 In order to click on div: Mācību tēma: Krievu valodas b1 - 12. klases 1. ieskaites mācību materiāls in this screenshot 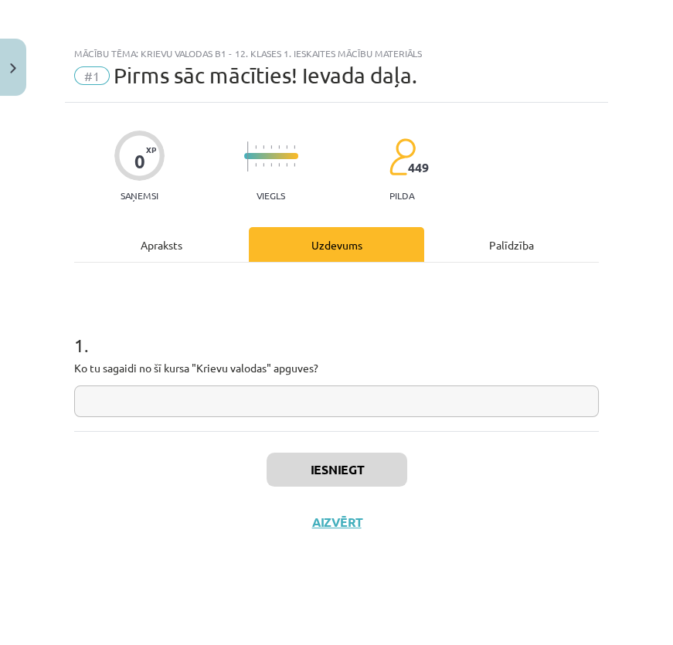, I will do `click(336, 53)`.